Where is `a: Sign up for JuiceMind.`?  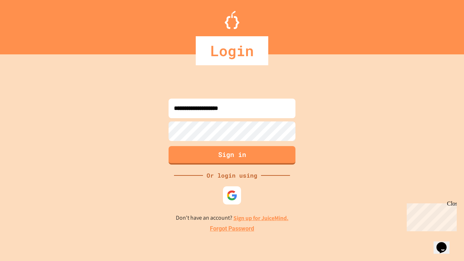
a: Sign up for JuiceMind. is located at coordinates (261, 218).